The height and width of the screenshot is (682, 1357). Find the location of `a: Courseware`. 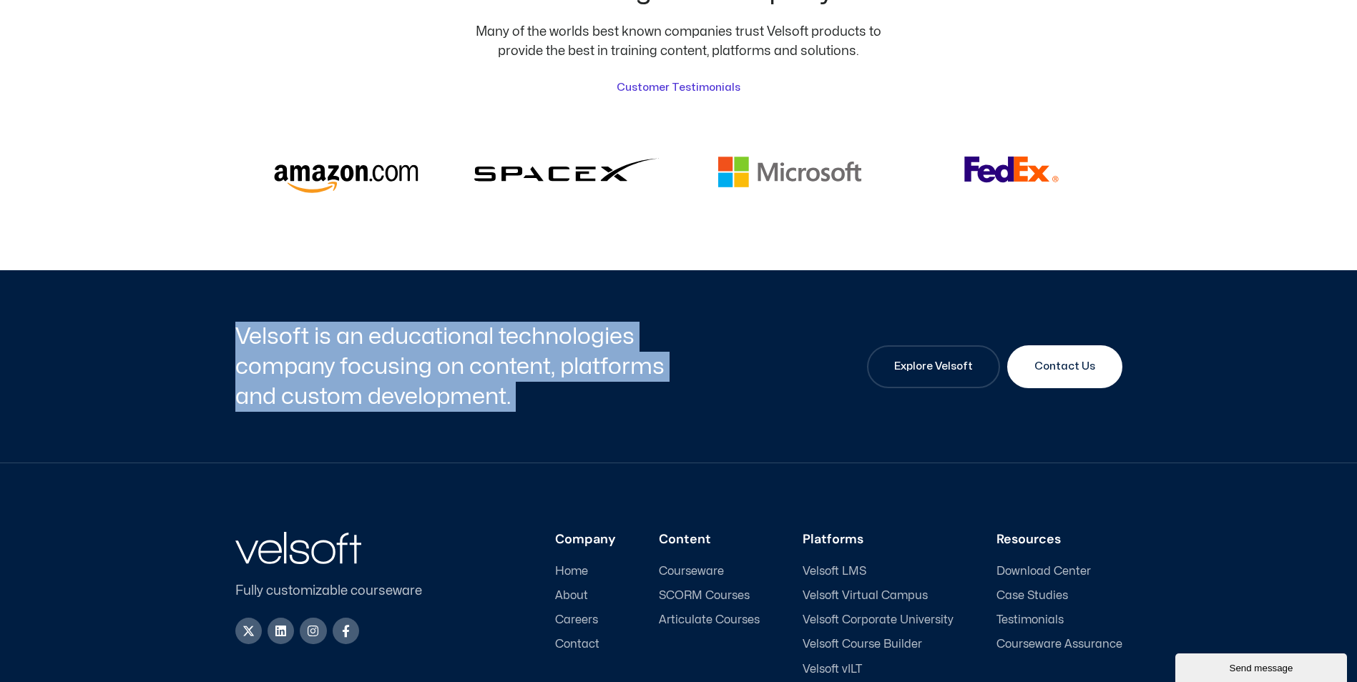

a: Courseware is located at coordinates (709, 571).